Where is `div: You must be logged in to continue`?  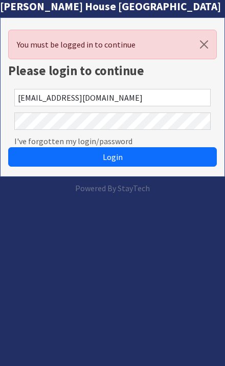
div: You must be logged in to continue is located at coordinates (112, 44).